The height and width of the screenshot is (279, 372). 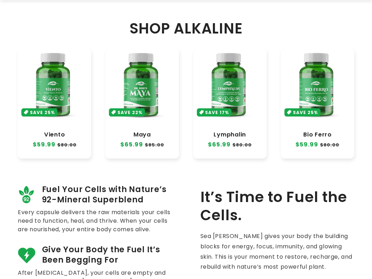 What do you see at coordinates (186, 28) in the screenshot?
I see `h2: SHOP ALKALINE` at bounding box center [186, 28].